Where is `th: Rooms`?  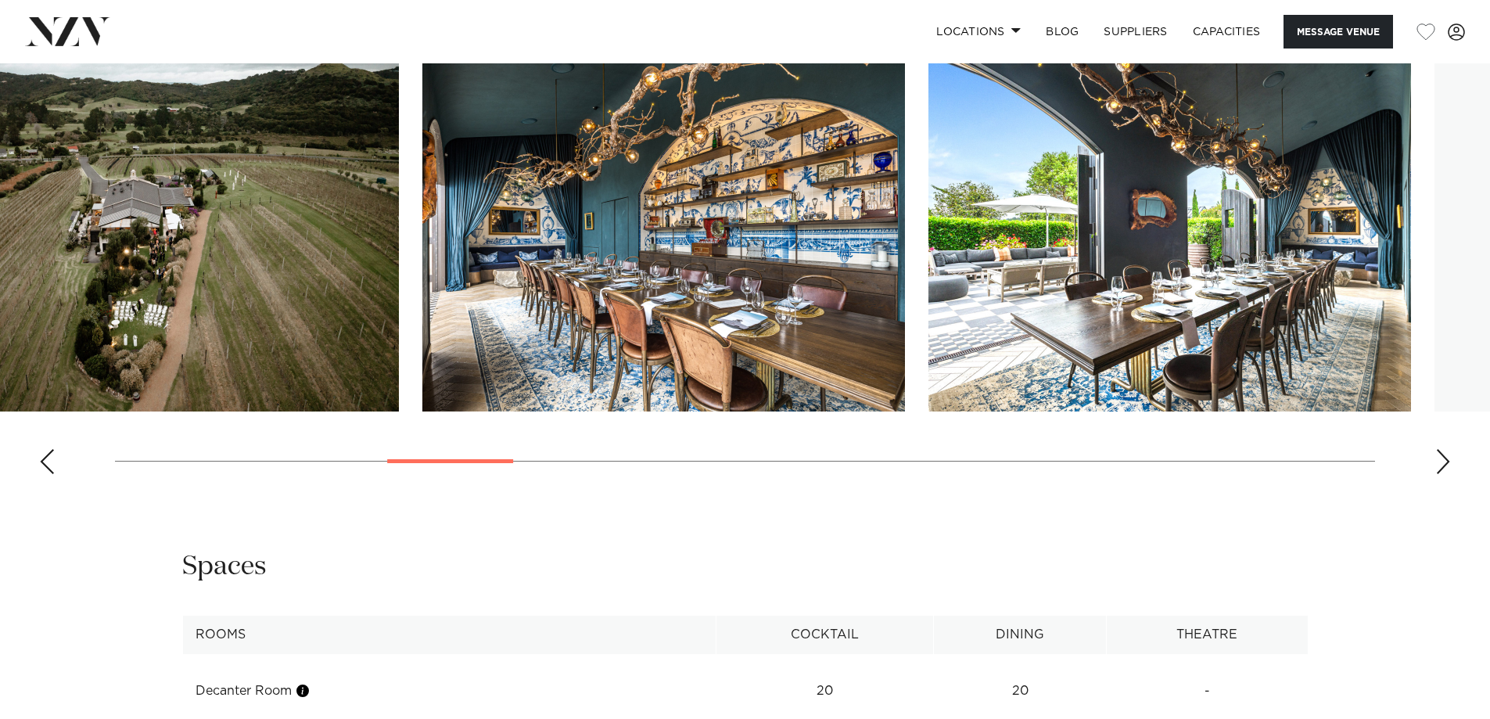 th: Rooms is located at coordinates (449, 634).